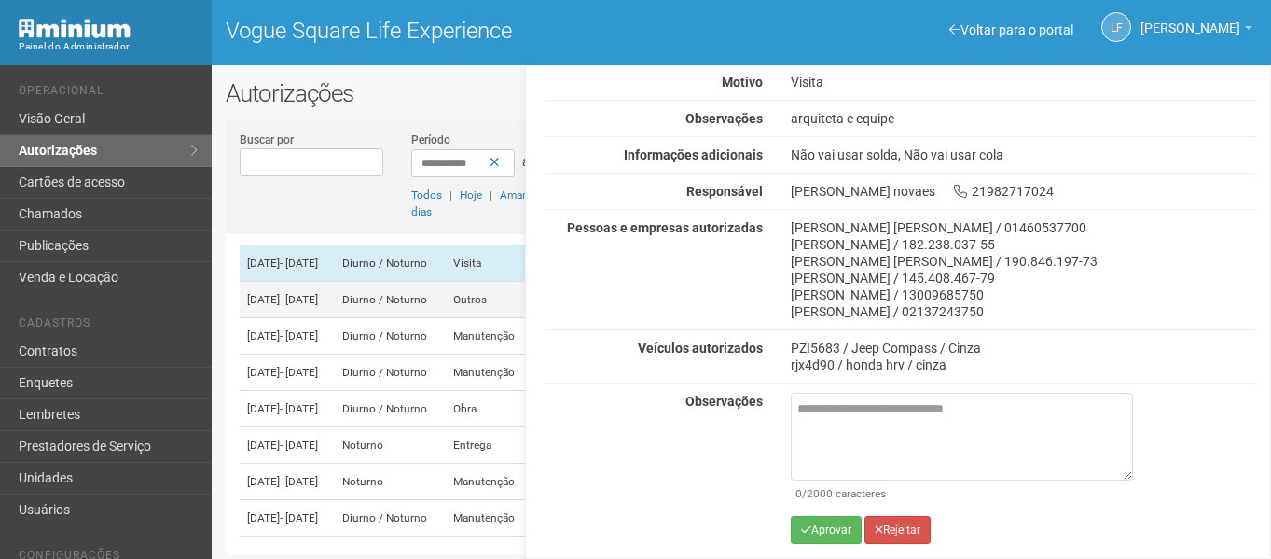  What do you see at coordinates (267, 140) in the screenshot?
I see `label: Buscar por` at bounding box center [267, 140].